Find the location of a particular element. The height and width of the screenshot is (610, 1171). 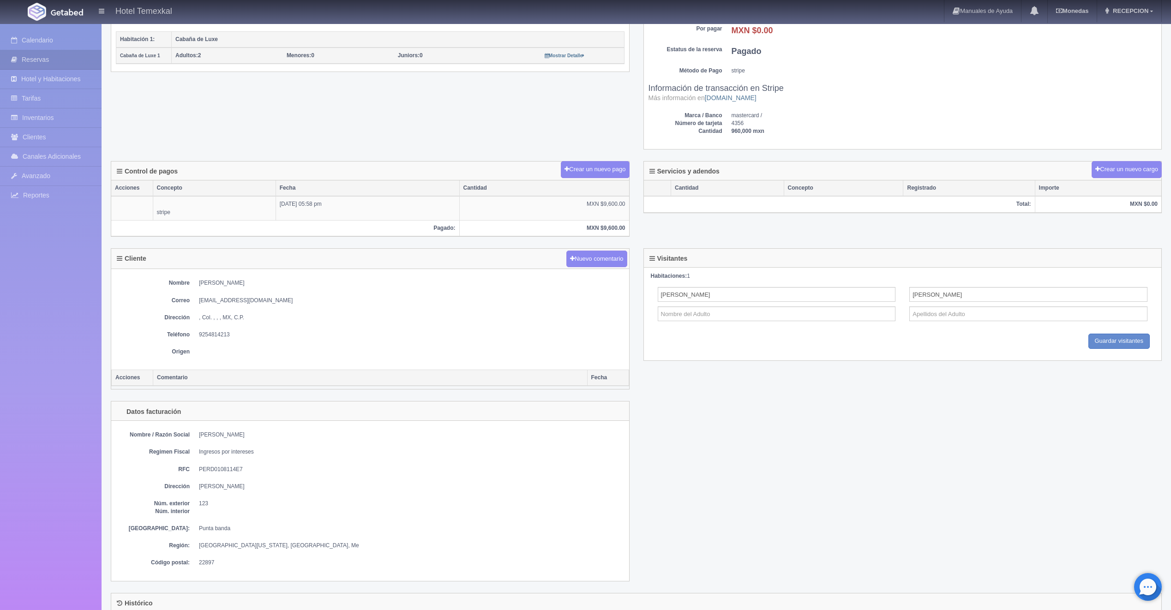

h4: Cliente is located at coordinates (132, 258).